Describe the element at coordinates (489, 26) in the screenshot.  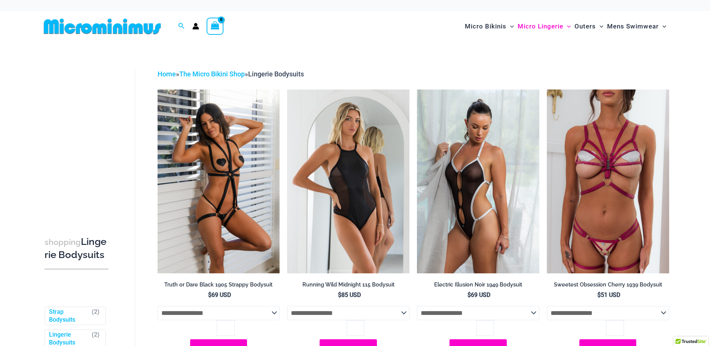
I see `a: Micro BikinisMenu ToggleMenu Toggle` at that location.